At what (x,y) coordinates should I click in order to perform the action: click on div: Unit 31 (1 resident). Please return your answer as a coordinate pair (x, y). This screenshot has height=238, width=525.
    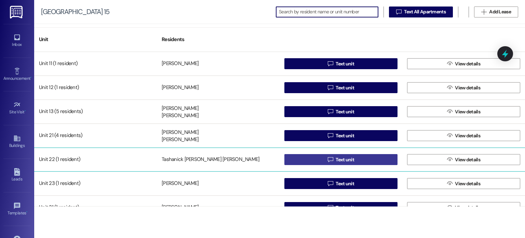
    Looking at the image, I should click on (95, 207).